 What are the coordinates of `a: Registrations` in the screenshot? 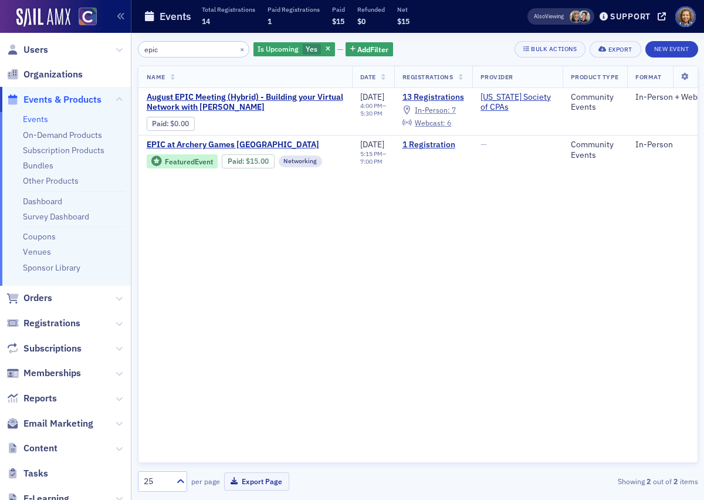 It's located at (43, 323).